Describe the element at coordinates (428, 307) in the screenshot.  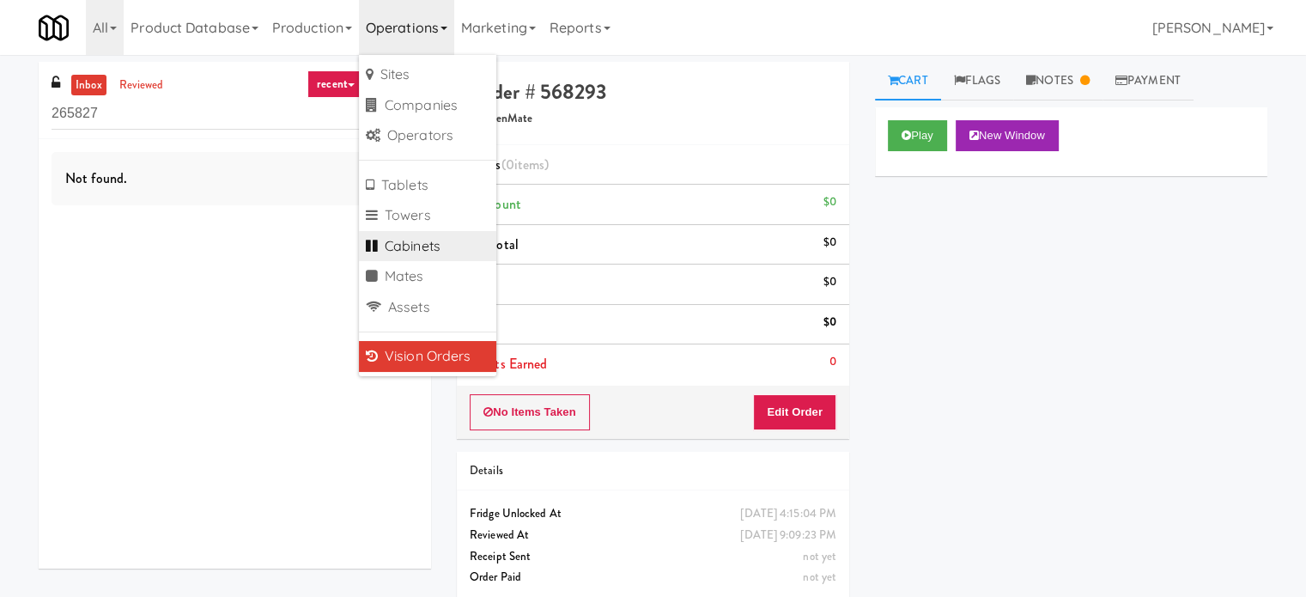
I see `a: Assets` at that location.